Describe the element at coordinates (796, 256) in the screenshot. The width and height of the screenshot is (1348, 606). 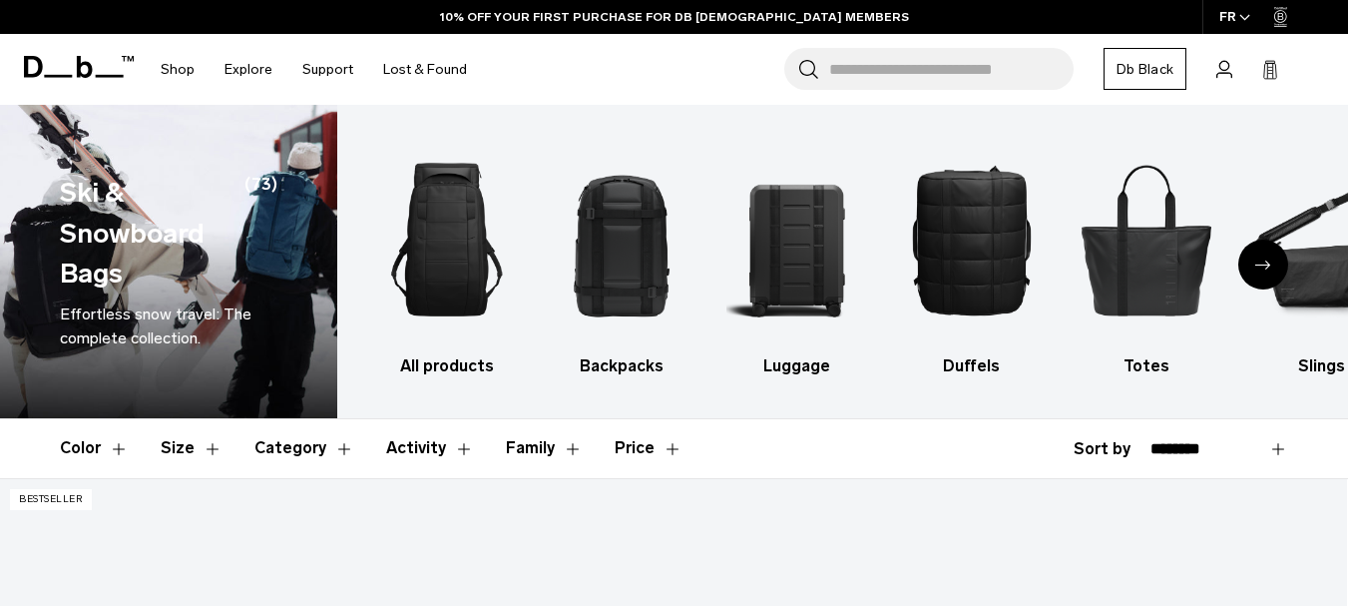
I see `a: Db Luggage` at that location.